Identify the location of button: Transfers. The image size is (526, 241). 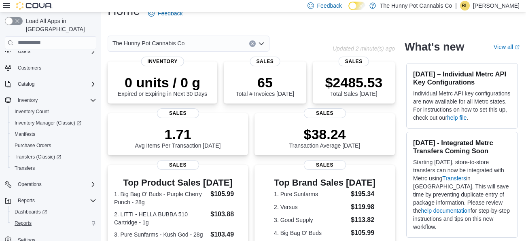
(54, 168).